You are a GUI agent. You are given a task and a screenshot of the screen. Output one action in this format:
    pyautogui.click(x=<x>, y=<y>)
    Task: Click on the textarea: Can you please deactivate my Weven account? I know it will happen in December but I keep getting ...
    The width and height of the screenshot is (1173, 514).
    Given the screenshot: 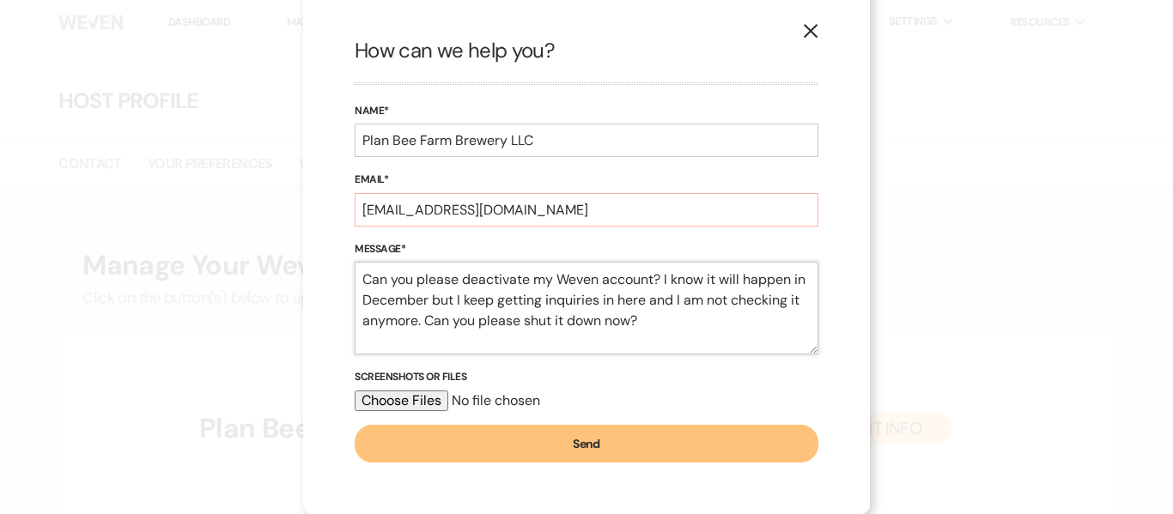 What is the action you would take?
    pyautogui.click(x=586, y=308)
    